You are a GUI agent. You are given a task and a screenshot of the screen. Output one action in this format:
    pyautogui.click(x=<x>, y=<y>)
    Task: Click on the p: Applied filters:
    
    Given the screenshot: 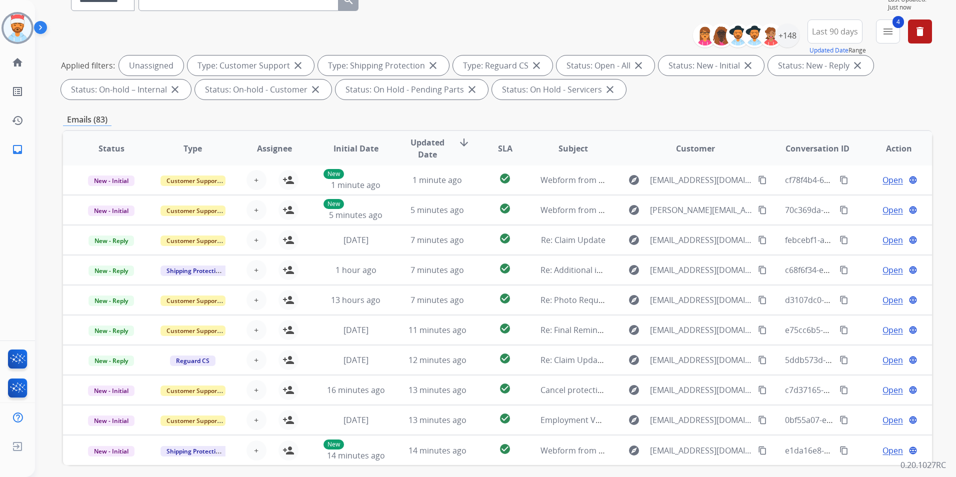 What is the action you would take?
    pyautogui.click(x=88, y=65)
    